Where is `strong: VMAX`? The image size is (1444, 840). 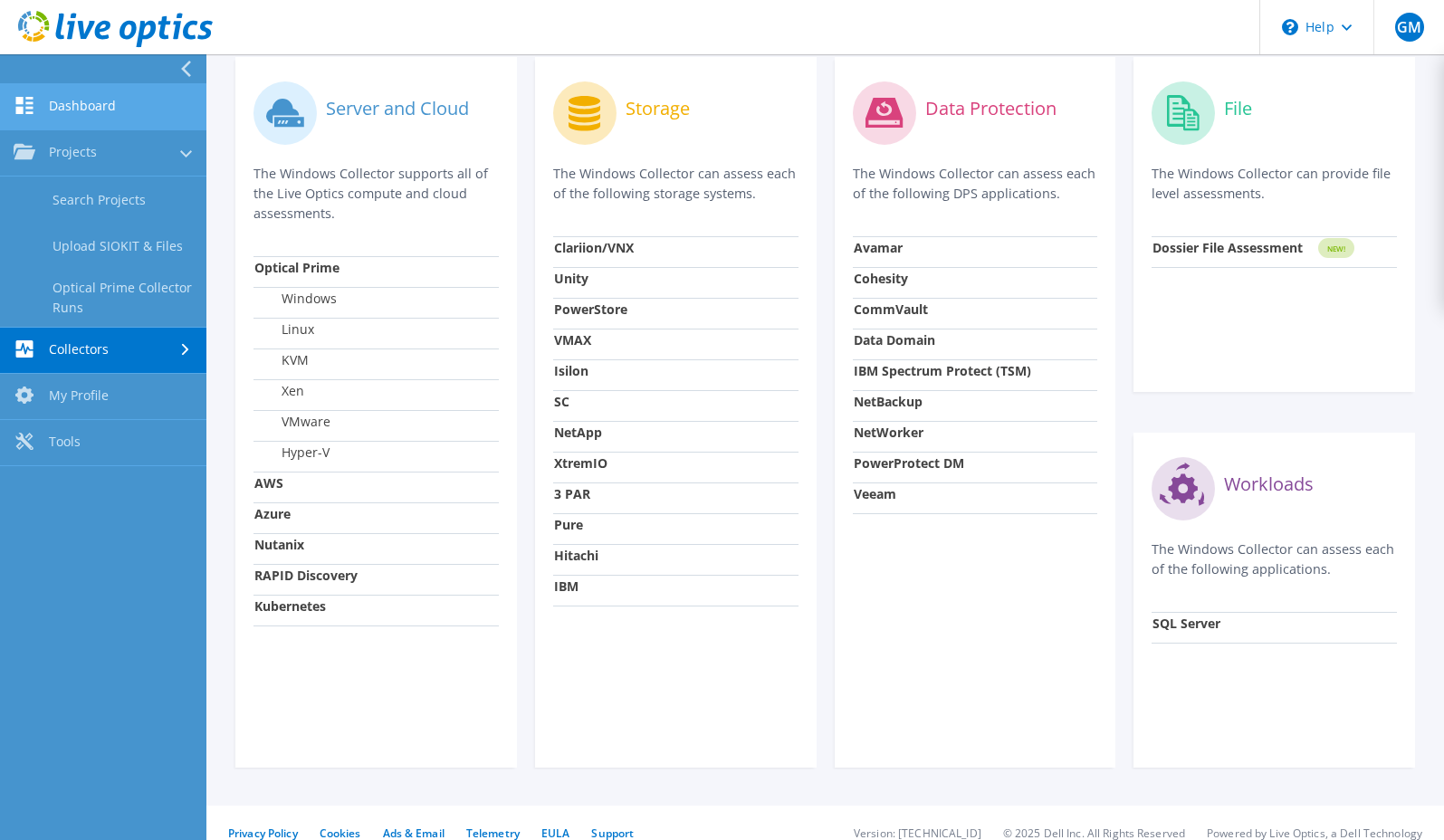 strong: VMAX is located at coordinates (572, 340).